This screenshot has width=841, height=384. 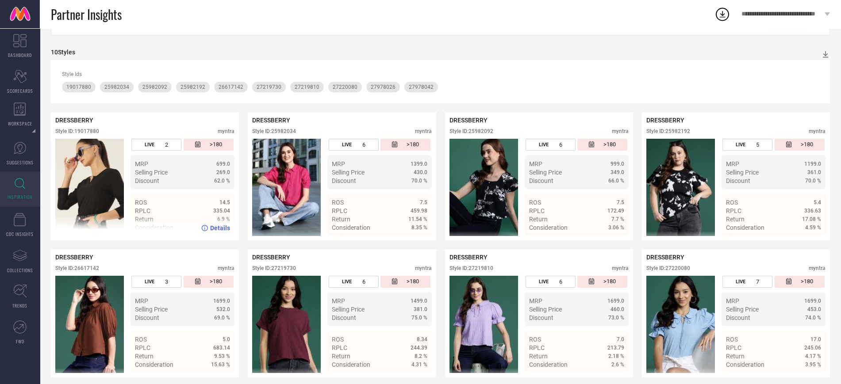 What do you see at coordinates (422, 340) in the screenshot?
I see `span: 8.34` at bounding box center [422, 340].